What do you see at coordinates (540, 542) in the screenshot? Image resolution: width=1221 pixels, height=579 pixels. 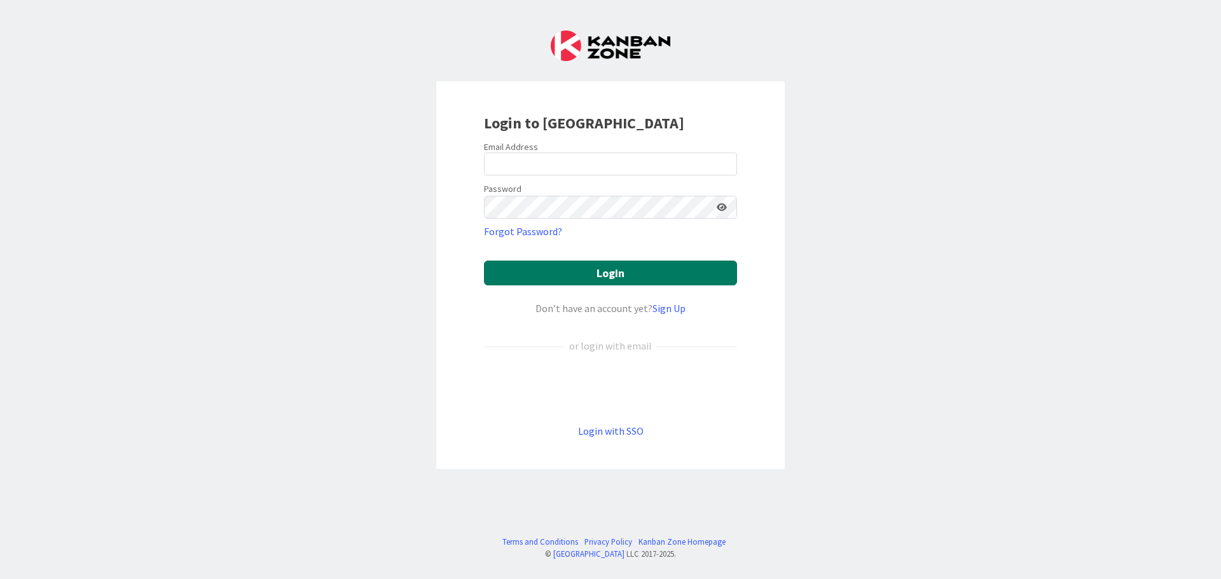 I see `a: Terms and Conditions` at bounding box center [540, 542].